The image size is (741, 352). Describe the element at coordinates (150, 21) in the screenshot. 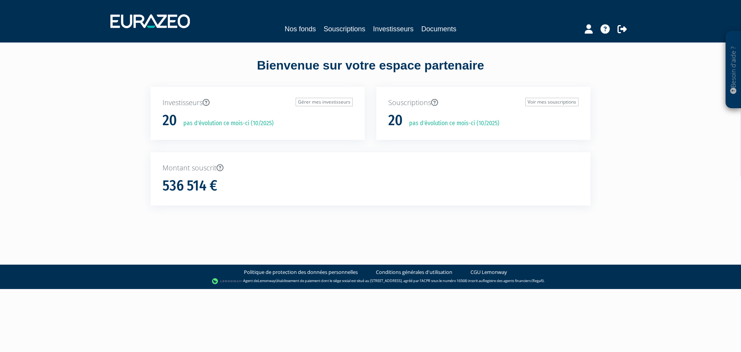

I see `img: 1732889491-logotype_eurazeo_blanc_rvb.png` at that location.